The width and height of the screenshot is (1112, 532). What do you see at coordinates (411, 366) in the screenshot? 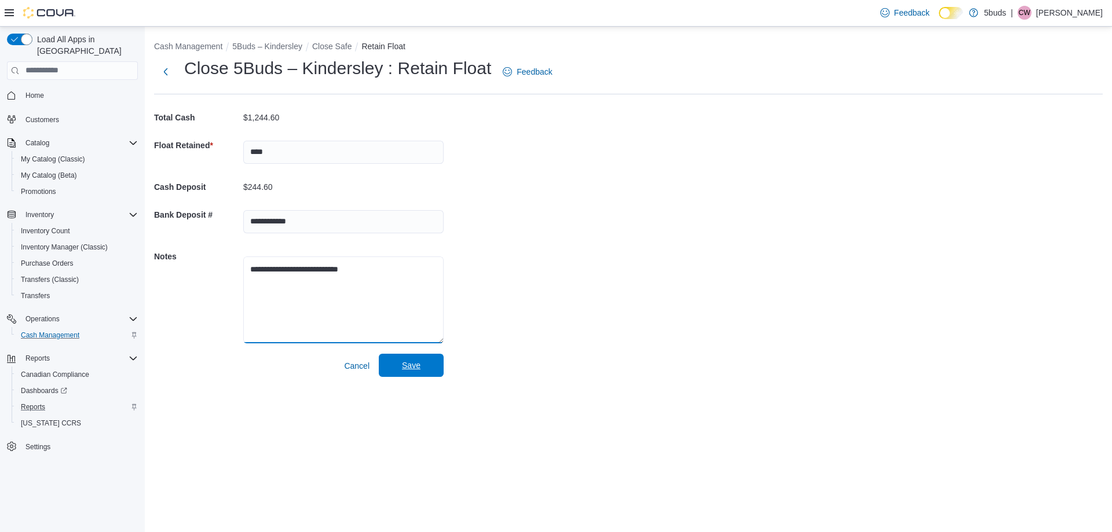
I see `button: Save` at bounding box center [411, 366].